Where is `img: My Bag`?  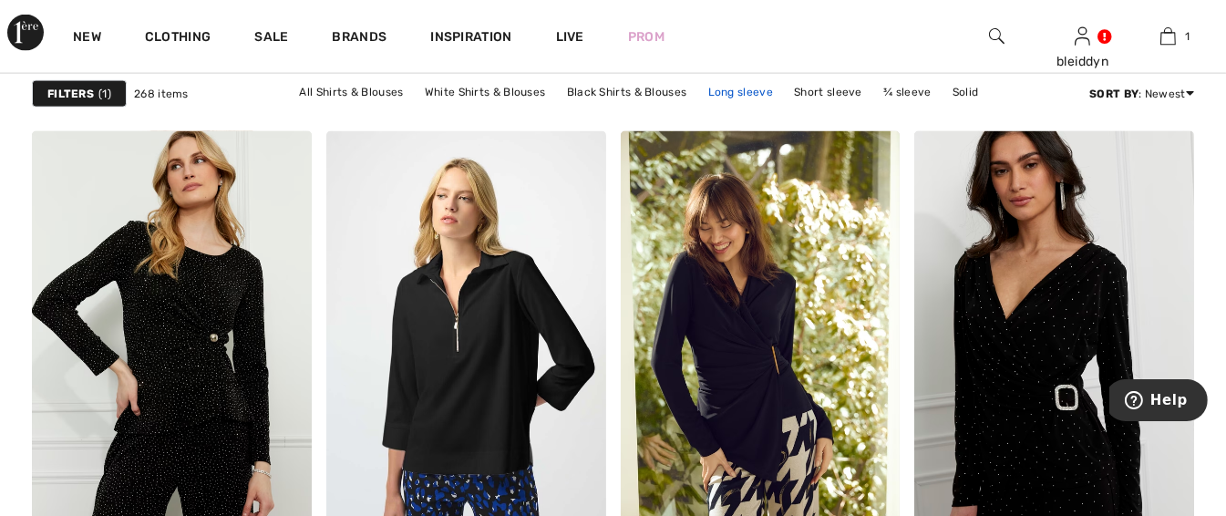
img: My Bag is located at coordinates (1168, 36).